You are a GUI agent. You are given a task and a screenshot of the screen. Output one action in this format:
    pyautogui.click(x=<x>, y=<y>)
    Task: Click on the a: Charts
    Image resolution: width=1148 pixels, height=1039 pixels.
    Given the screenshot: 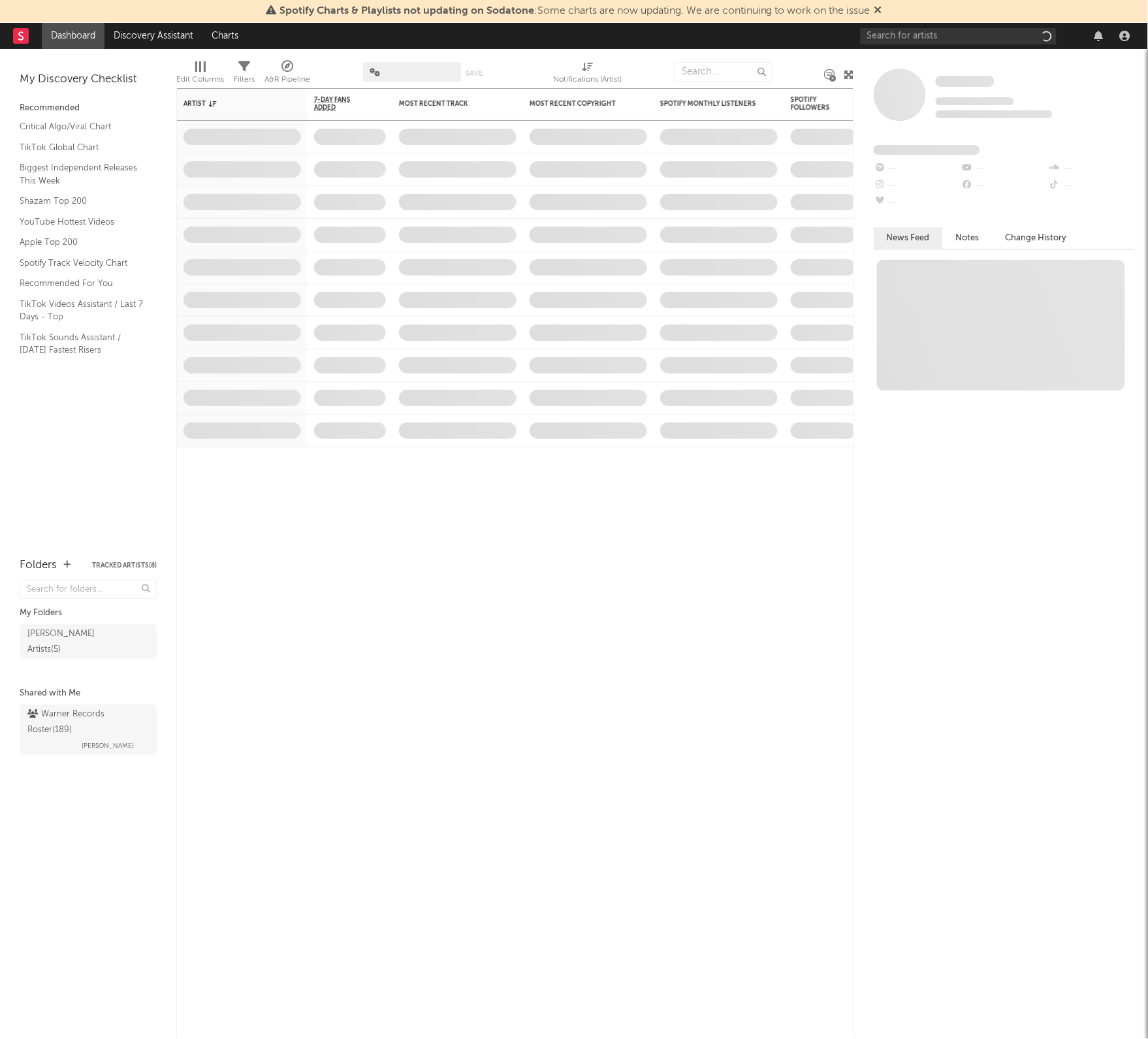 What is the action you would take?
    pyautogui.click(x=225, y=36)
    